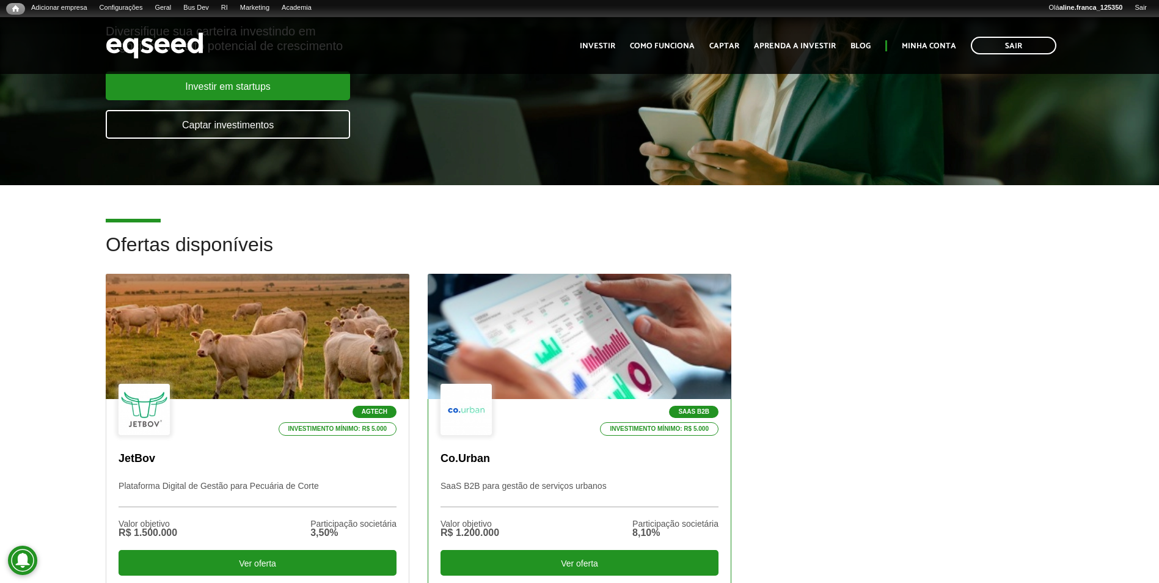 The height and width of the screenshot is (583, 1159). I want to click on a: Captar, so click(724, 46).